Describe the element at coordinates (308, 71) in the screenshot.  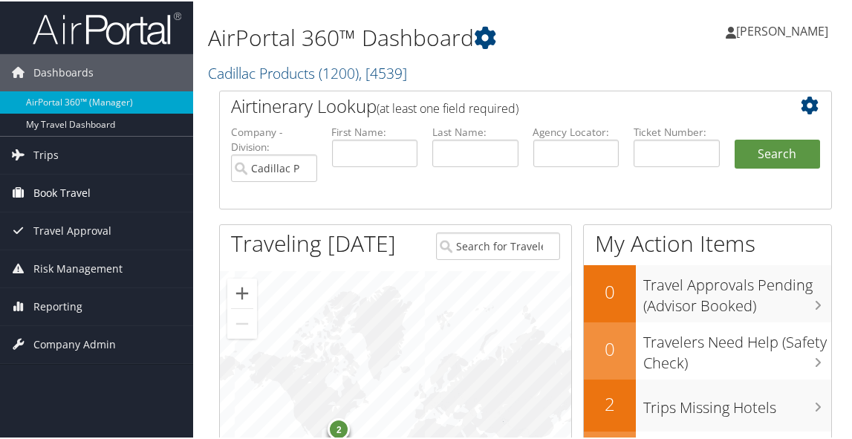
I see `a: Cadillac Products` at that location.